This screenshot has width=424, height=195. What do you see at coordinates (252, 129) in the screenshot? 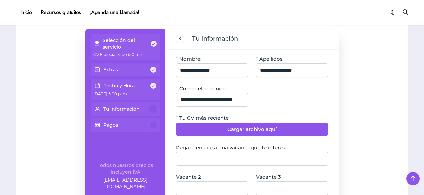
I see `span: Cargar archivo aquí` at bounding box center [252, 129].